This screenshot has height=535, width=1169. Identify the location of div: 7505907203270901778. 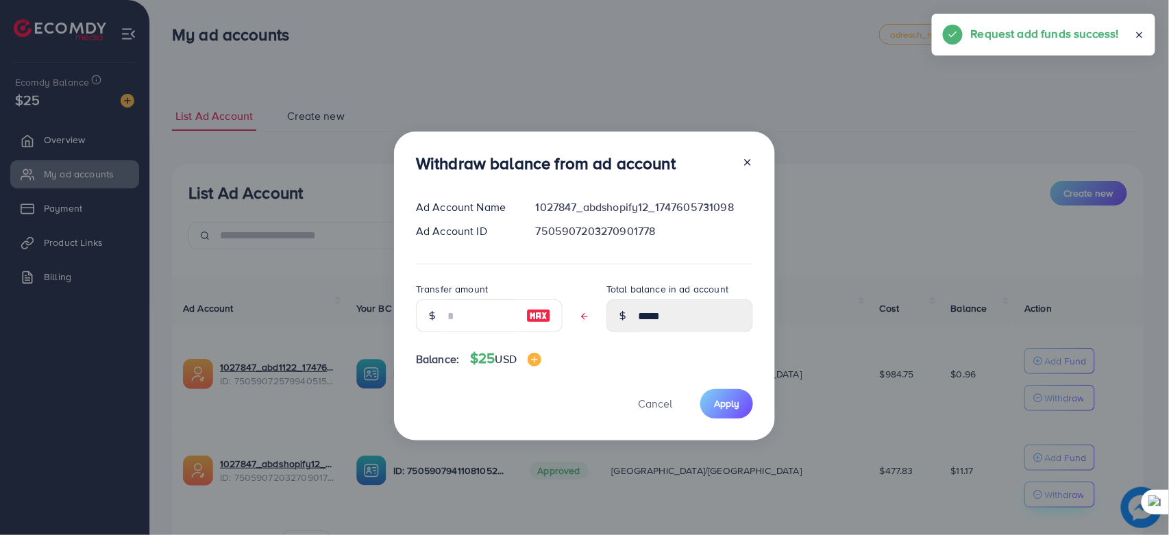
(644, 231).